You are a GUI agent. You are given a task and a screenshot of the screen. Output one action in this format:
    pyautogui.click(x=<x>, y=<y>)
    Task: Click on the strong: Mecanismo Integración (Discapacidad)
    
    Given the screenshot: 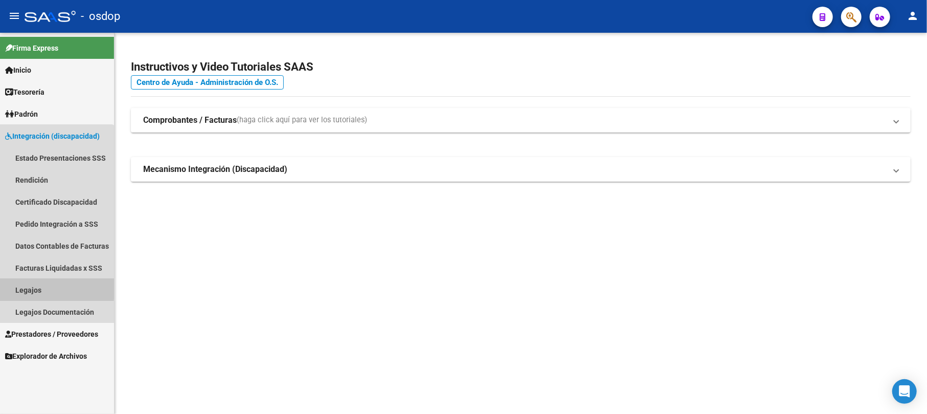 What is the action you would take?
    pyautogui.click(x=215, y=169)
    